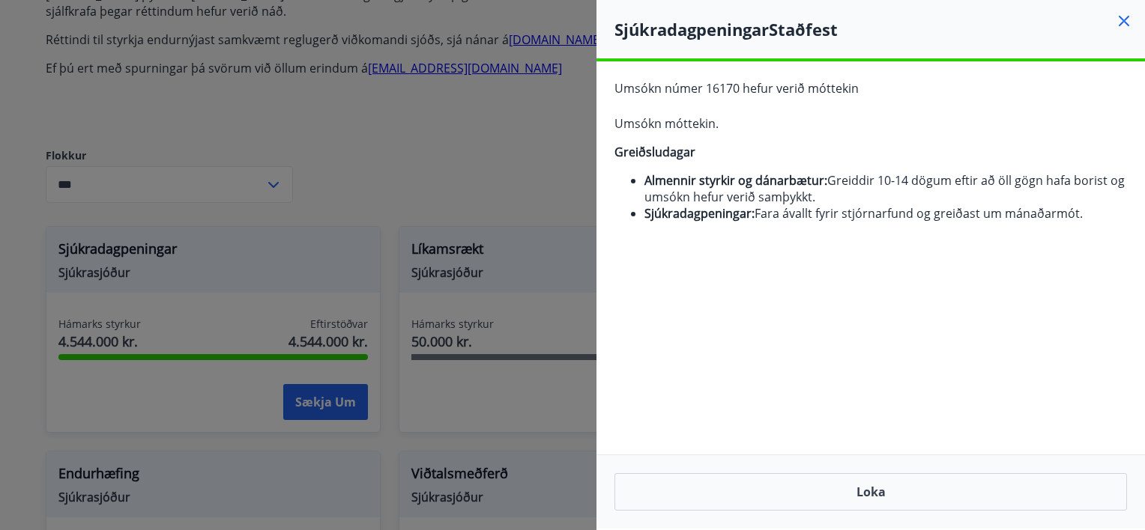 Image resolution: width=1145 pixels, height=530 pixels. What do you see at coordinates (886, 214) in the screenshot?
I see `li: Fara ávallt fyrir stjórnarfund og greiðast um mánaðarmót.` at bounding box center [886, 214].